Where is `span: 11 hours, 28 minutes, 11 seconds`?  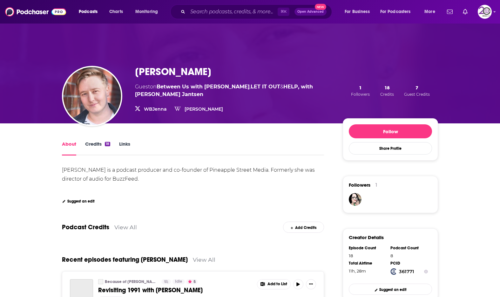 span: 11 hours, 28 minutes, 11 seconds is located at coordinates (357, 271).